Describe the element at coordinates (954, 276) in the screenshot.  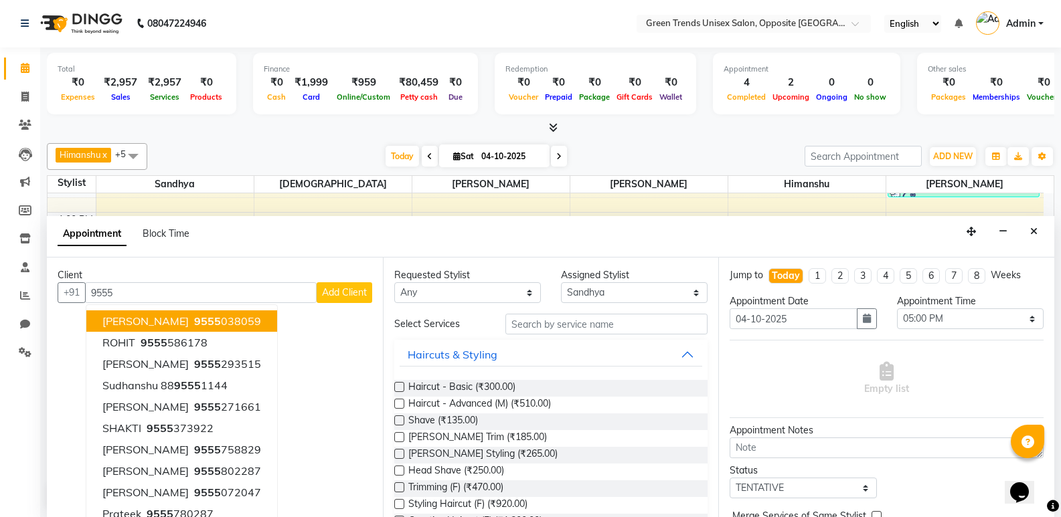
I see `li: 7` at that location.